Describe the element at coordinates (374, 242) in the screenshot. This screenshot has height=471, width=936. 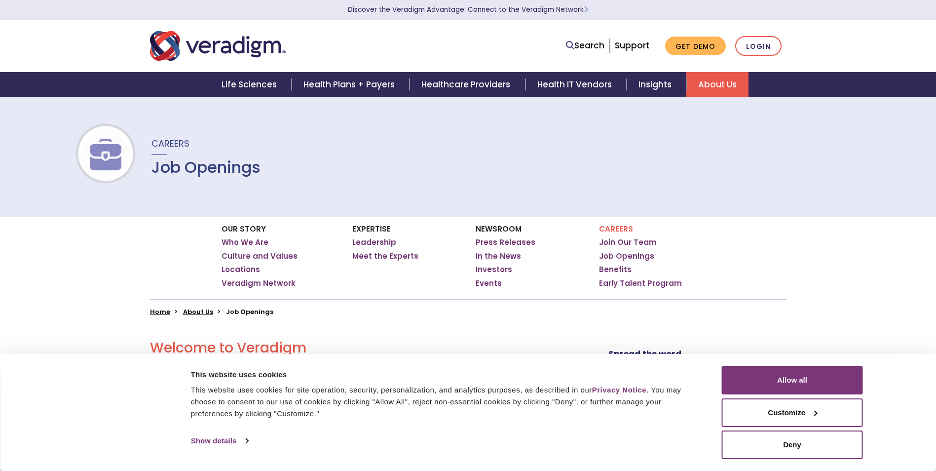
I see `a: Leadership` at that location.